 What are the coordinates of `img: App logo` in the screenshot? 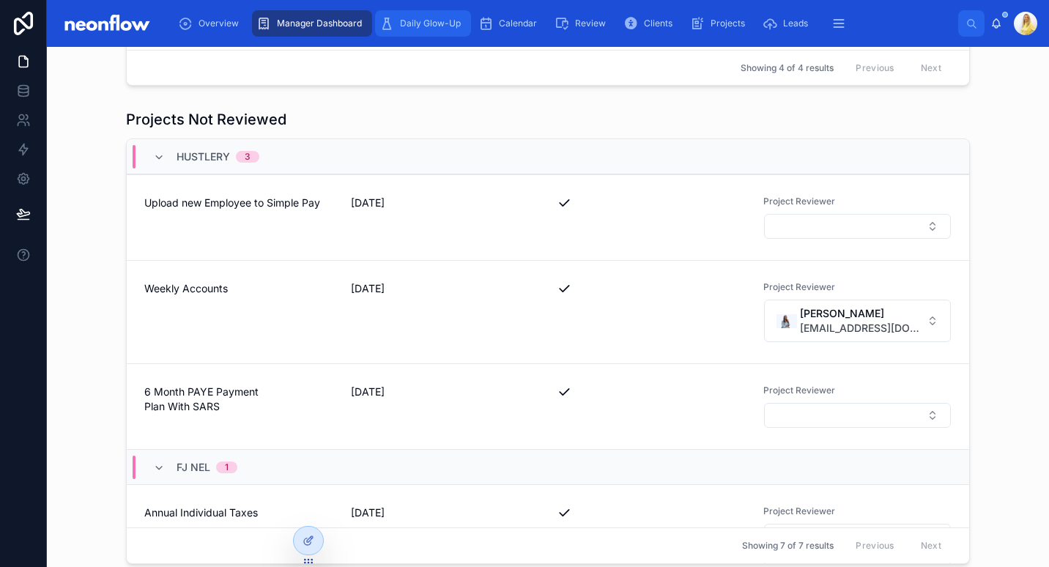 It's located at (106, 23).